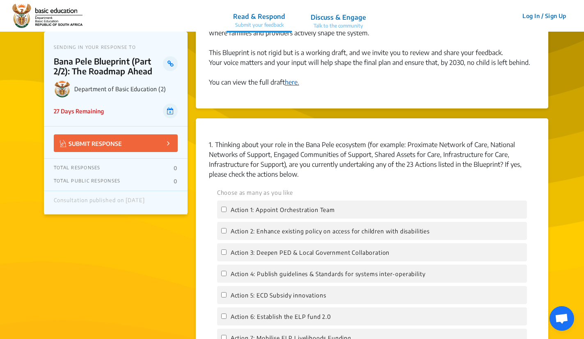 This screenshot has height=339, width=584. I want to click on button: SUBMIT RESPONSE, so click(116, 143).